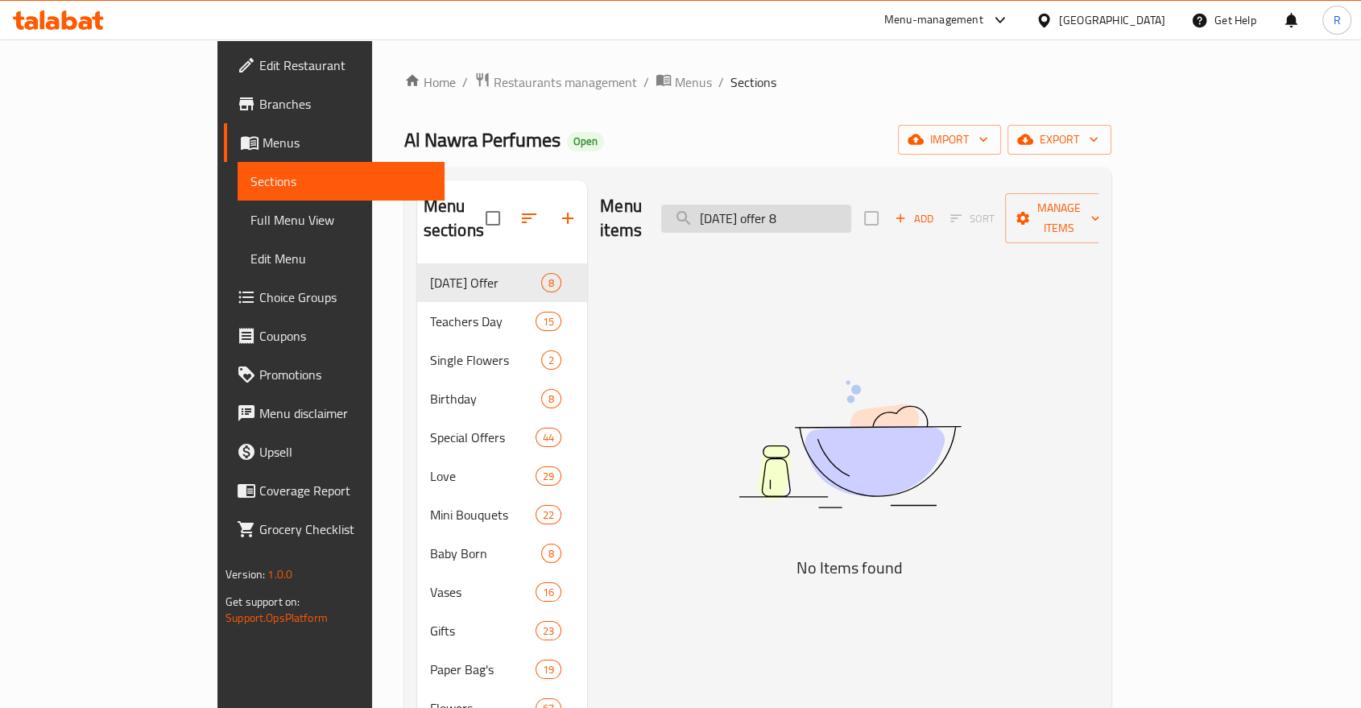 This screenshot has width=1361, height=708. What do you see at coordinates (503, 553) in the screenshot?
I see `div: Baby Born8` at bounding box center [503, 553].